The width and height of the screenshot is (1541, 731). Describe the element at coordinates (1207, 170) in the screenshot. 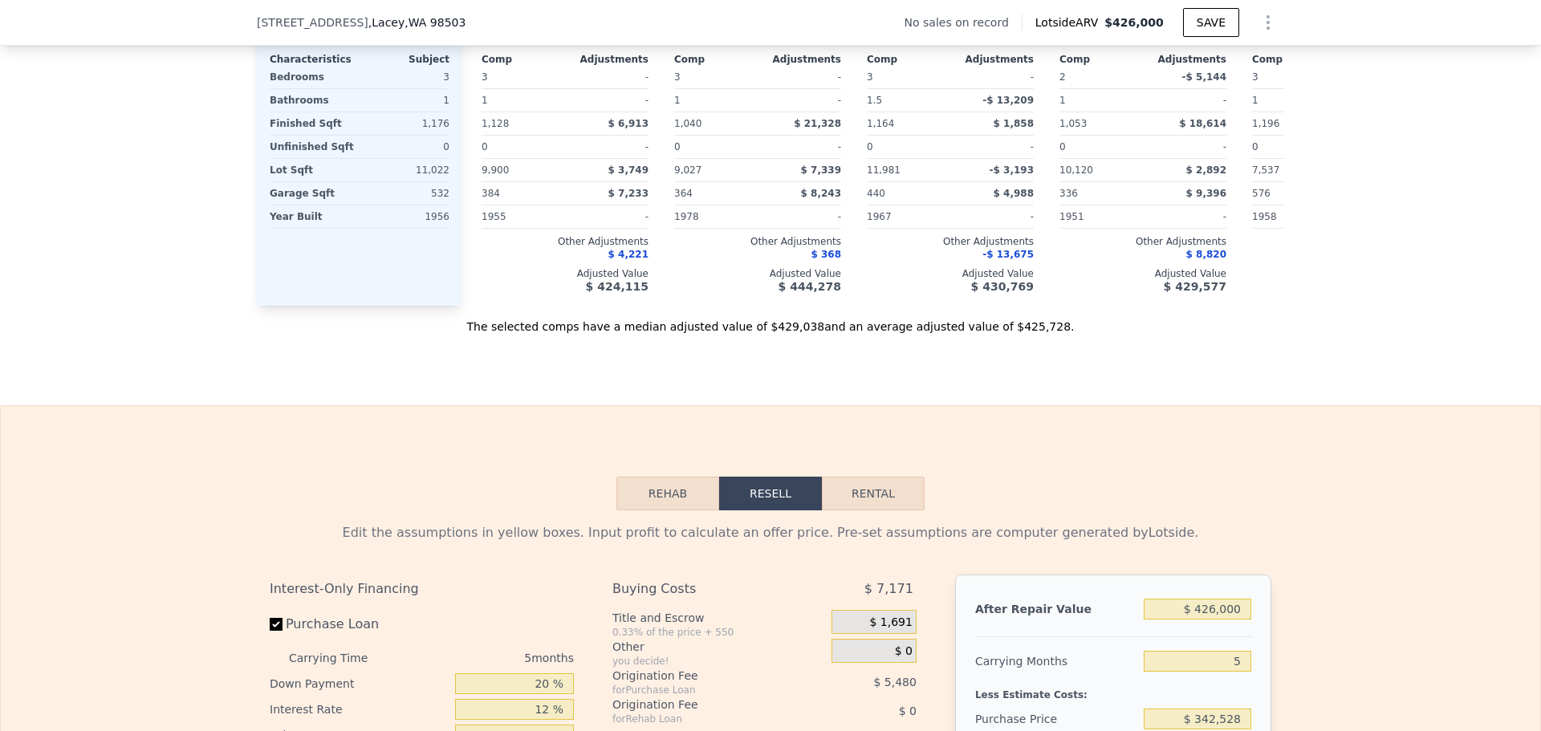

I see `span: $ 2,892` at that location.